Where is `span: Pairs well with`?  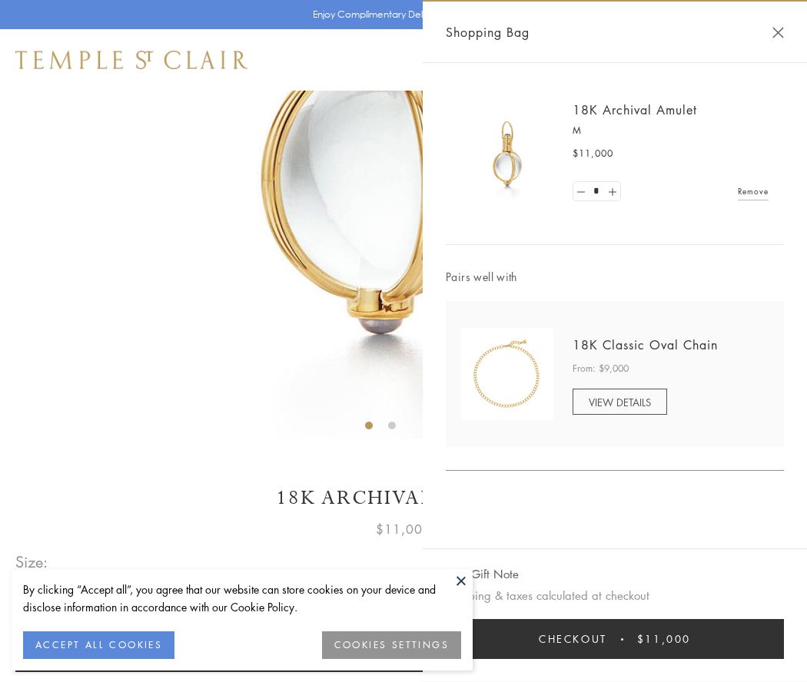
span: Pairs well with is located at coordinates (615, 277).